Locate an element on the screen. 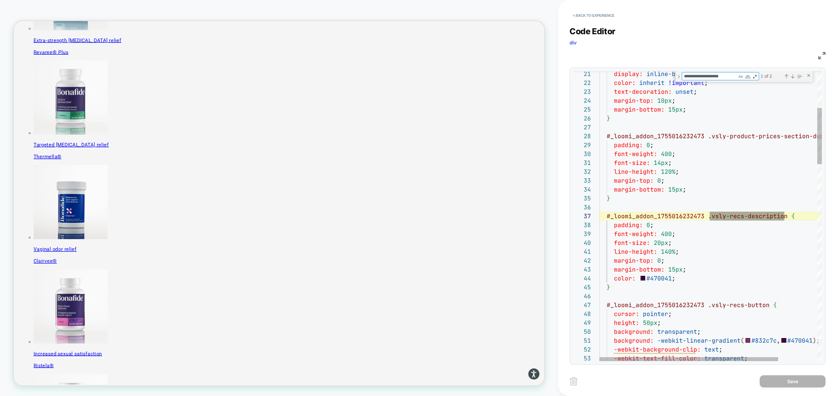  div: 38 is located at coordinates (582, 225).